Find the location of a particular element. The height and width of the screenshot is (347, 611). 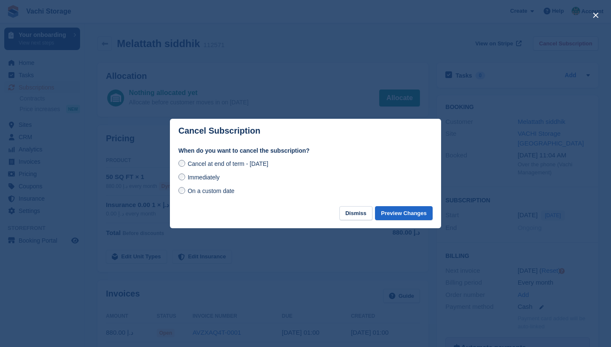

label: When do you want to cancel the subscription? is located at coordinates (306, 150).